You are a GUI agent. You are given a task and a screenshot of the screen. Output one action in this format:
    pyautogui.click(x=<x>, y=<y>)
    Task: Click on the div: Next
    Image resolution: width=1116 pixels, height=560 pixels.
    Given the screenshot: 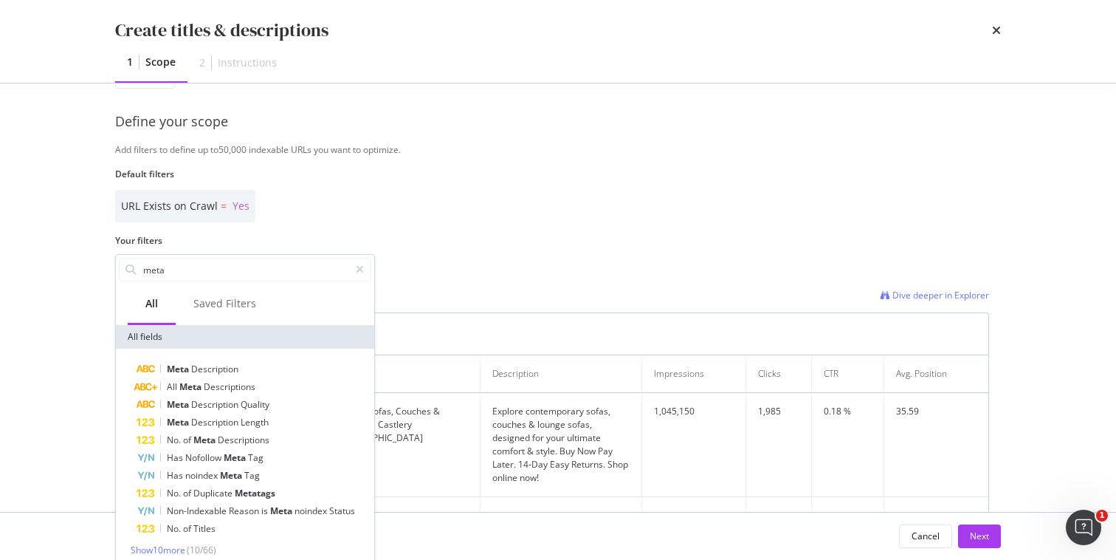 What is the action you would take?
    pyautogui.click(x=980, y=535)
    